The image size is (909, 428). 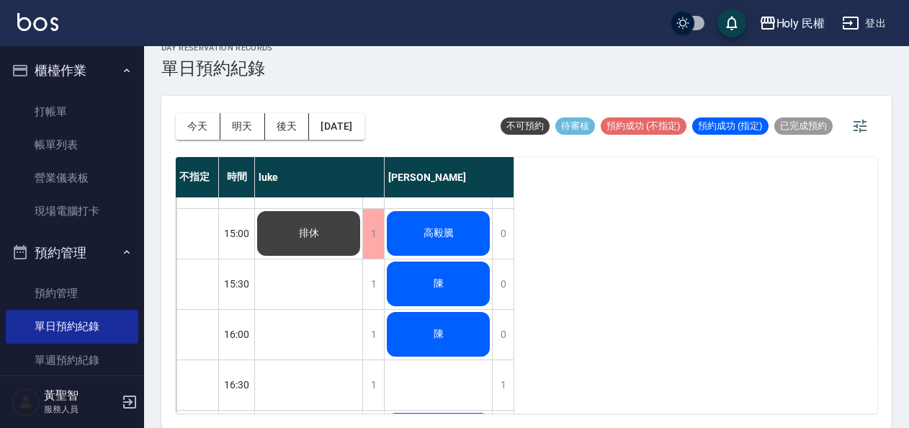 What do you see at coordinates (26, 402) in the screenshot?
I see `img: Person` at bounding box center [26, 402].